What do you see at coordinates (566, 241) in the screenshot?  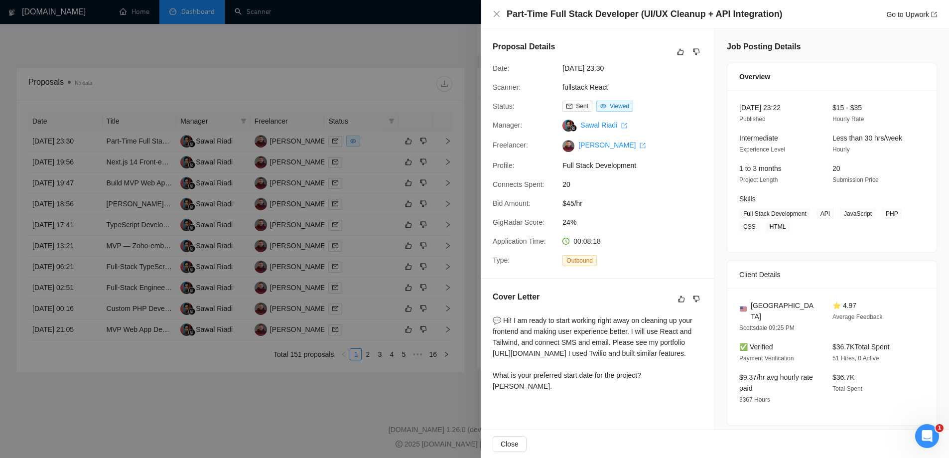 I see `span: clock-circle` at bounding box center [566, 241].